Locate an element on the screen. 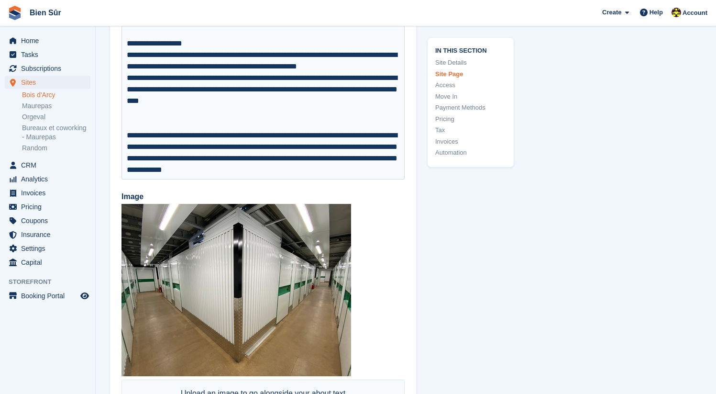 The height and width of the screenshot is (394, 716). a: Invoices is located at coordinates (471, 141).